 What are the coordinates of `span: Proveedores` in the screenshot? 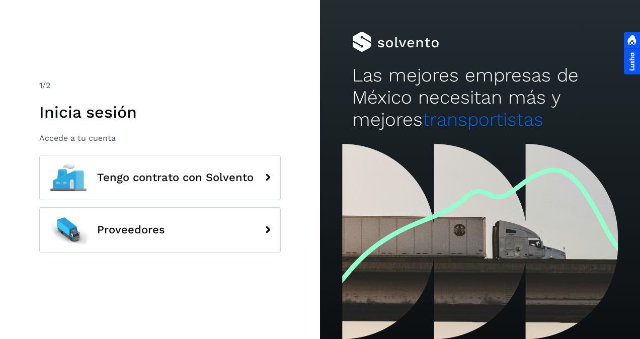 It's located at (131, 230).